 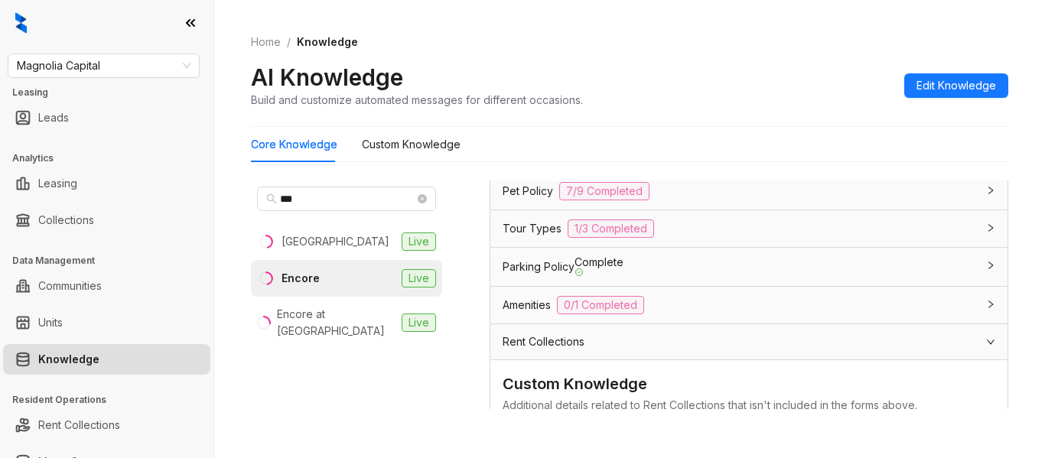 What do you see at coordinates (417, 99) in the screenshot?
I see `div: Build and customize automated messages for different occasions.` at bounding box center [417, 99].